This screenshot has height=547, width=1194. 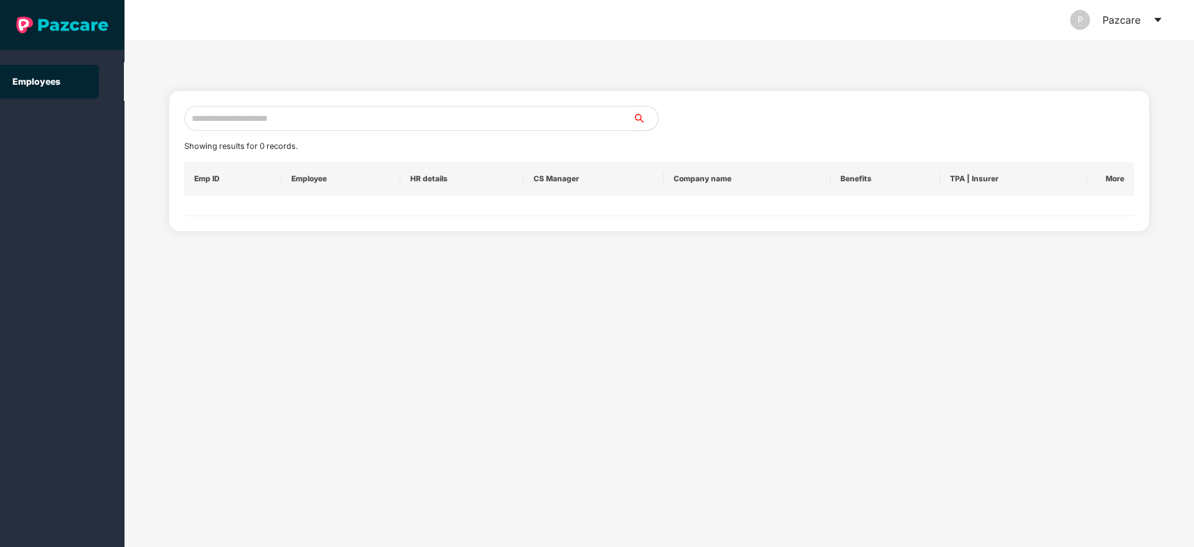 What do you see at coordinates (233, 179) in the screenshot?
I see `th: Emp ID` at bounding box center [233, 179].